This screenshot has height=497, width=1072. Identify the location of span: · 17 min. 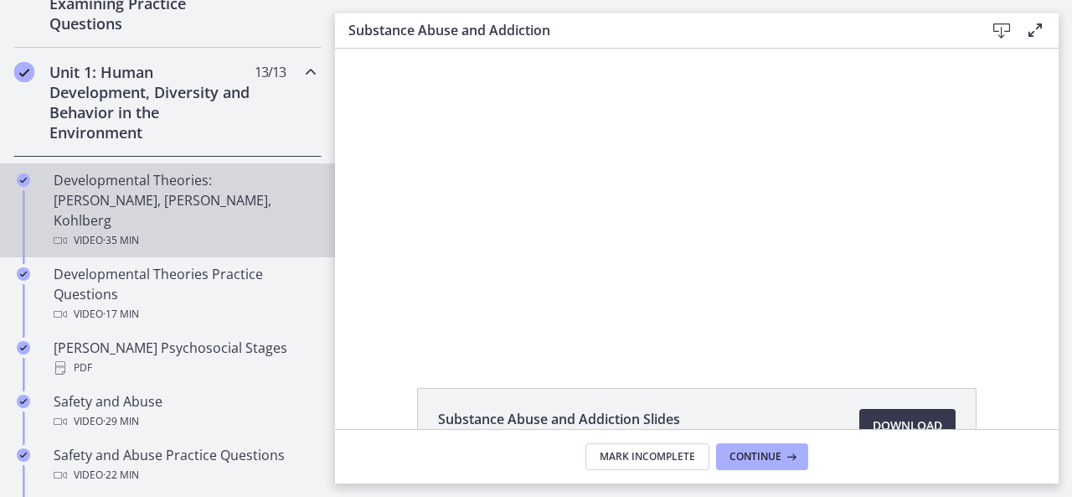
(121, 314).